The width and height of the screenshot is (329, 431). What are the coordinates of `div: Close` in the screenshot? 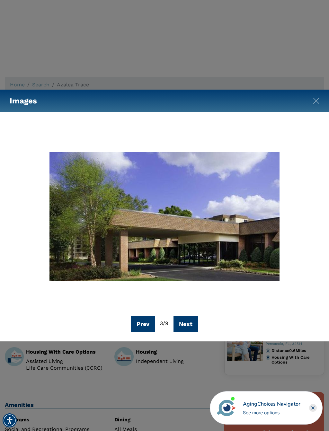 It's located at (313, 408).